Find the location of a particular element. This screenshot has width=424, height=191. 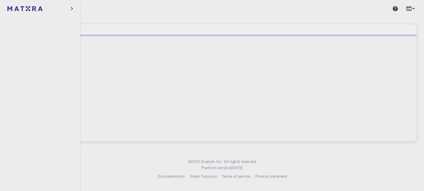

span: Video Tutorials is located at coordinates (203, 177).